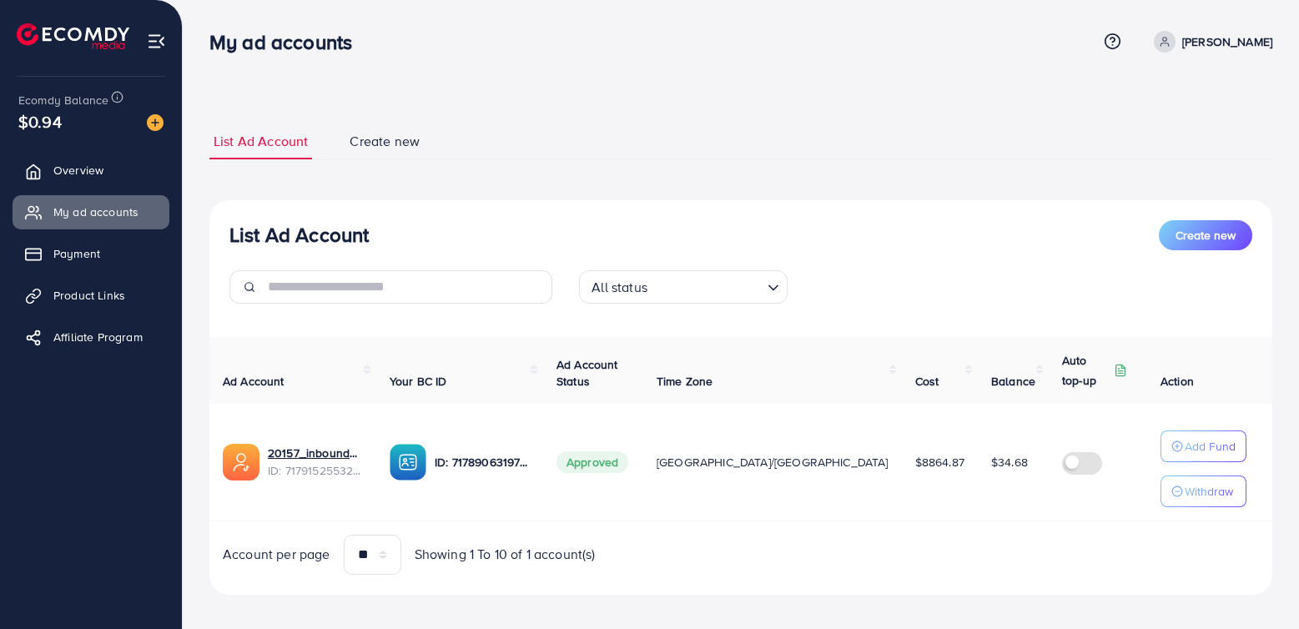  Describe the element at coordinates (91, 295) in the screenshot. I see `a: Product Links` at that location.